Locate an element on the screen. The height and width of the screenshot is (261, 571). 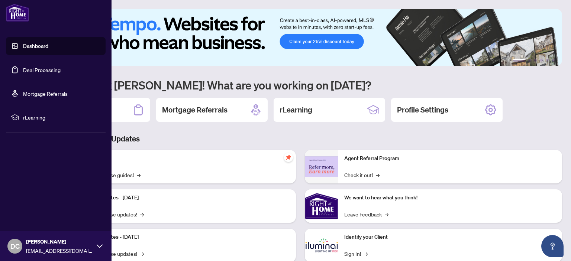
a: Deal Processing is located at coordinates (42, 70).